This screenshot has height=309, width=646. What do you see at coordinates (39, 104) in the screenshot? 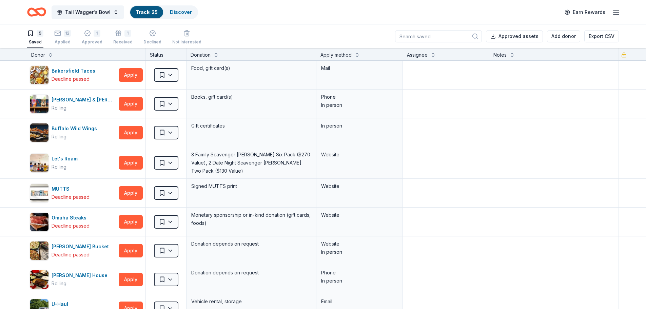
I see `img: Image for Barnes & Noble` at bounding box center [39, 104].